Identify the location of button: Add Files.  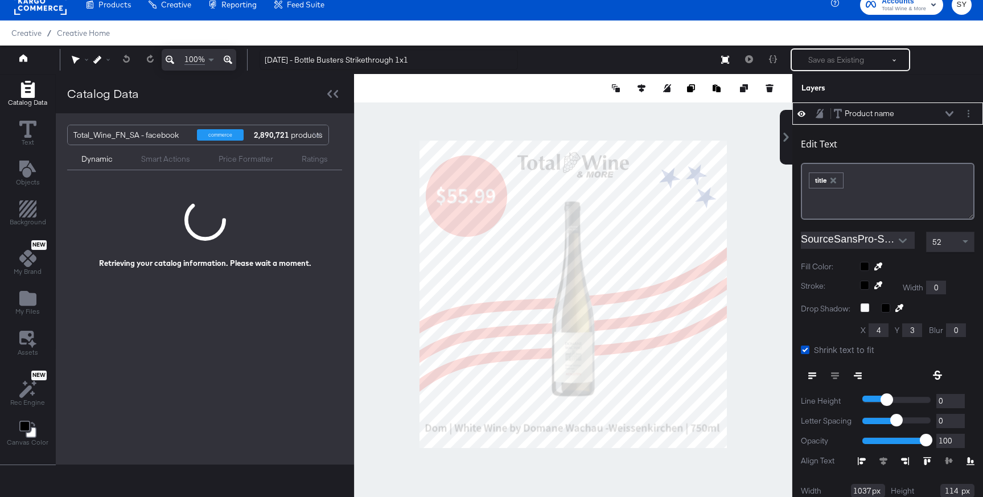
(27, 303).